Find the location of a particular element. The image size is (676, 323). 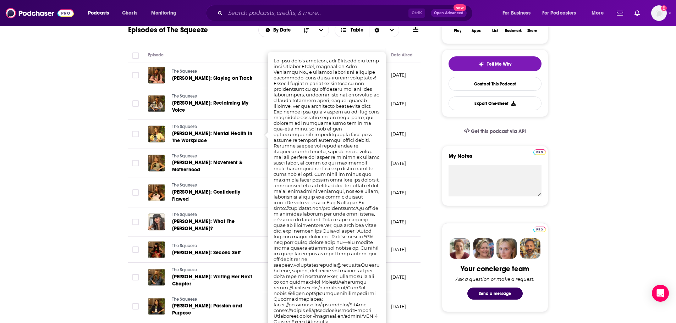

img: Podchaser - Follow, Share and Rate Podcasts is located at coordinates (40, 13).